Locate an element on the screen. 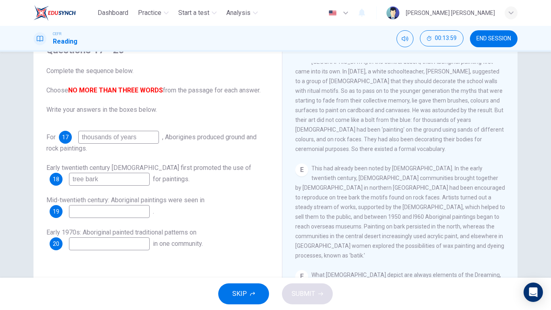  button: Dashboard is located at coordinates (113, 13).